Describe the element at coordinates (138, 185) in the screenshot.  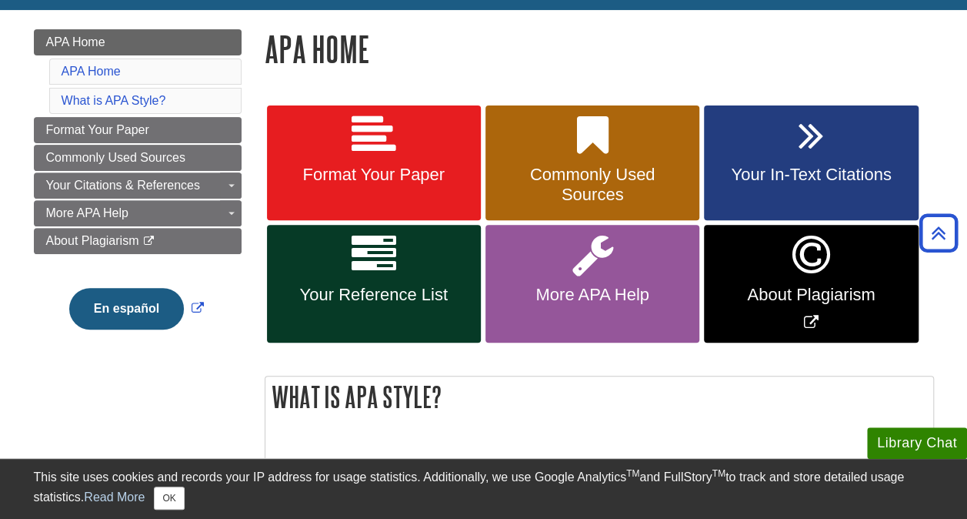
I see `a: Your Citations & References` at that location.